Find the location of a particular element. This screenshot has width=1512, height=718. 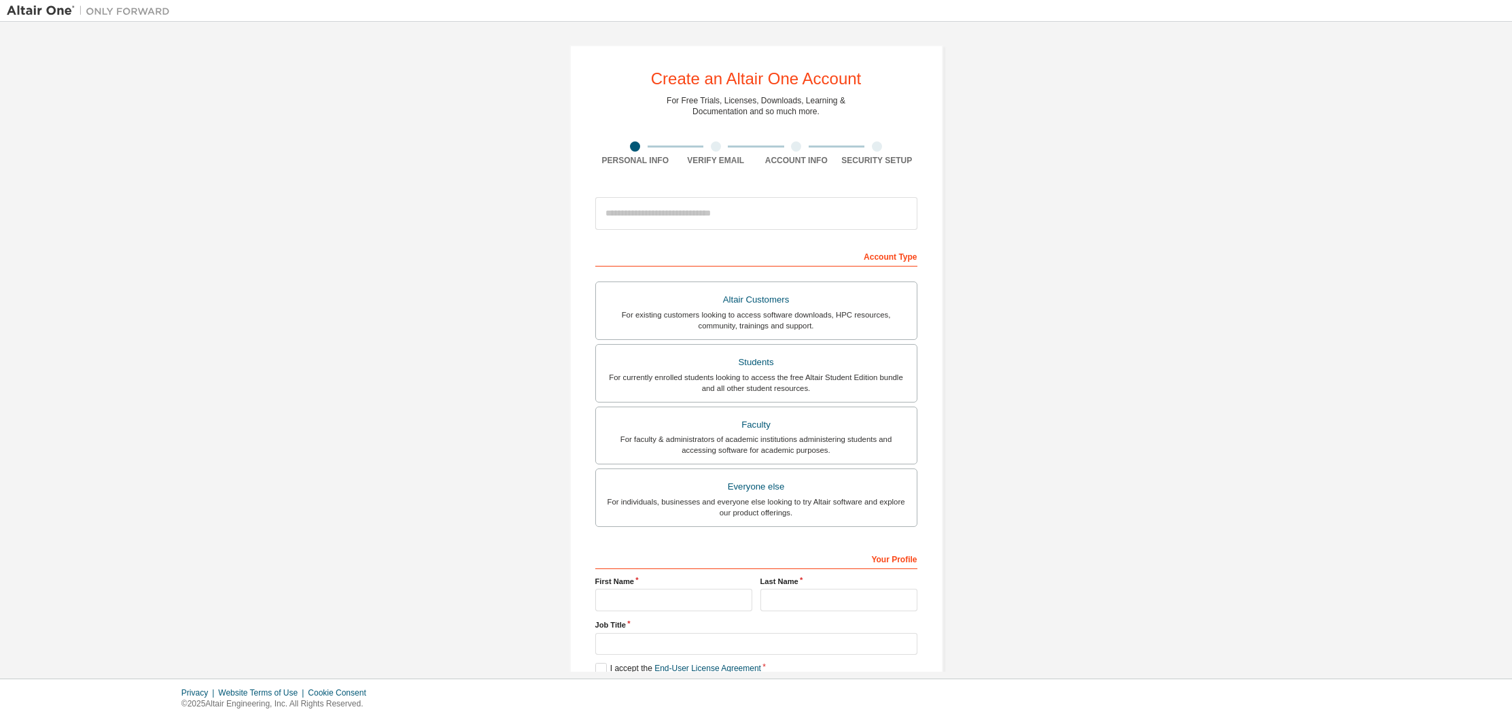

div: Everyone else is located at coordinates (756, 487).